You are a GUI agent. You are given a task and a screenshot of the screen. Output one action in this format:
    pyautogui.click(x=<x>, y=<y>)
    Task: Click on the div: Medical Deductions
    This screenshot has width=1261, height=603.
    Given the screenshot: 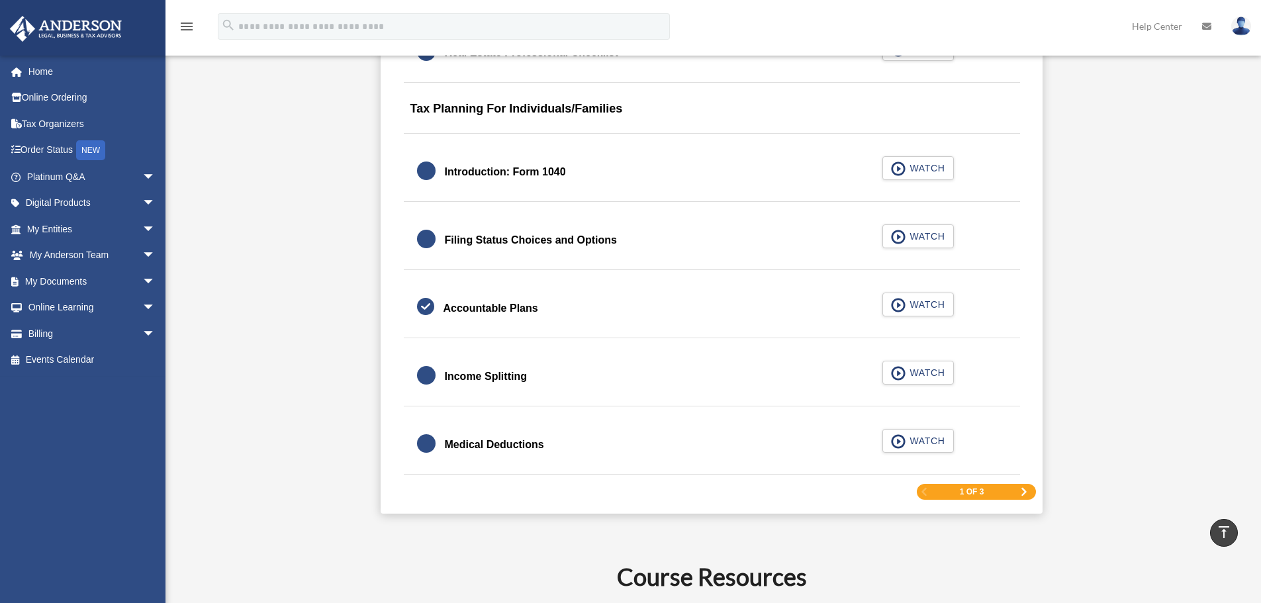 What is the action you would take?
    pyautogui.click(x=495, y=445)
    